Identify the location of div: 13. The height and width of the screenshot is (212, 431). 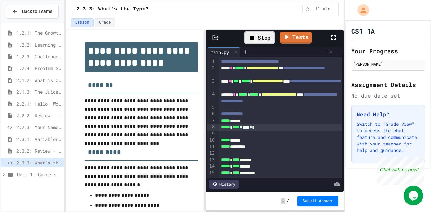
(211, 160).